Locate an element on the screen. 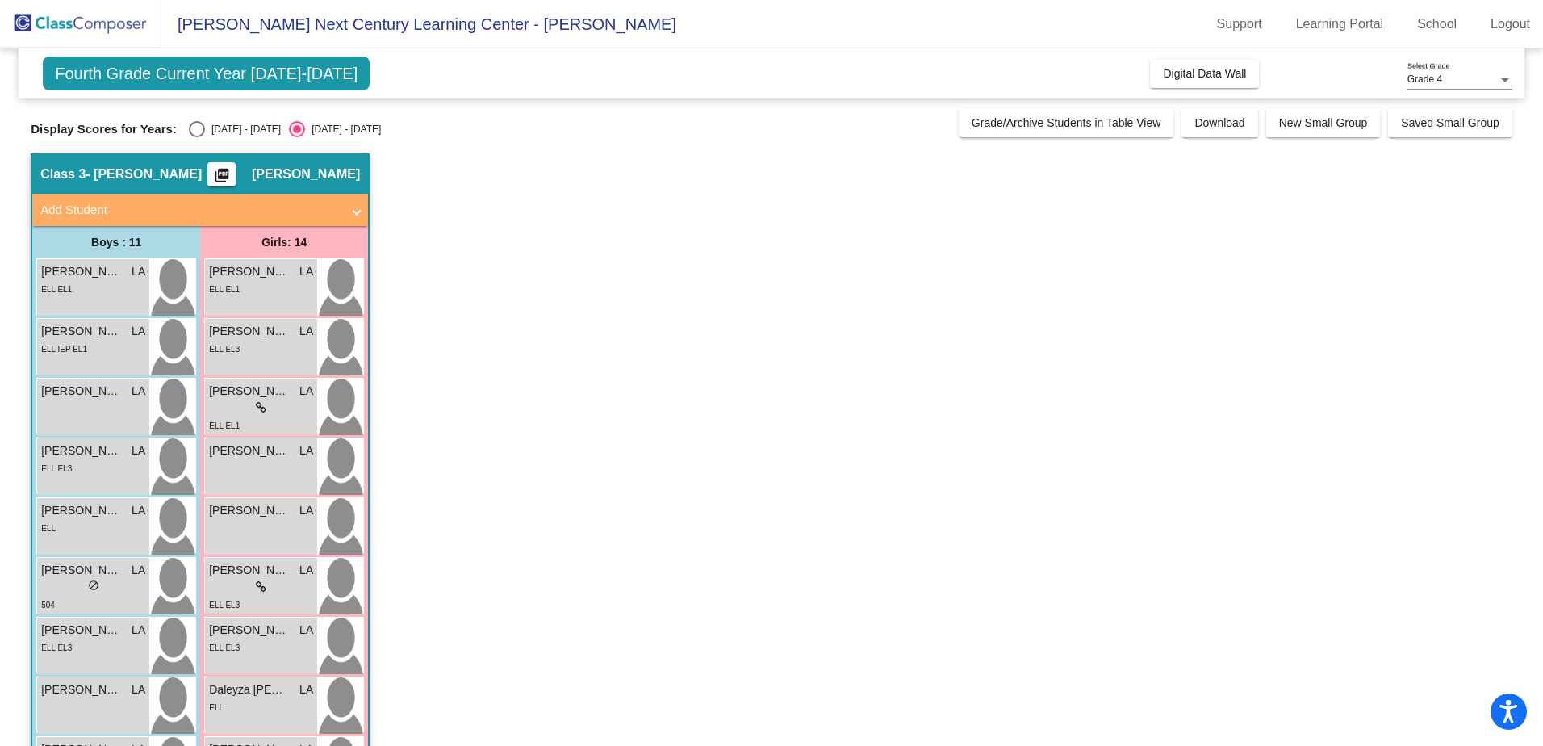  span: Grade/Archive Students in Table View is located at coordinates (1066, 123).